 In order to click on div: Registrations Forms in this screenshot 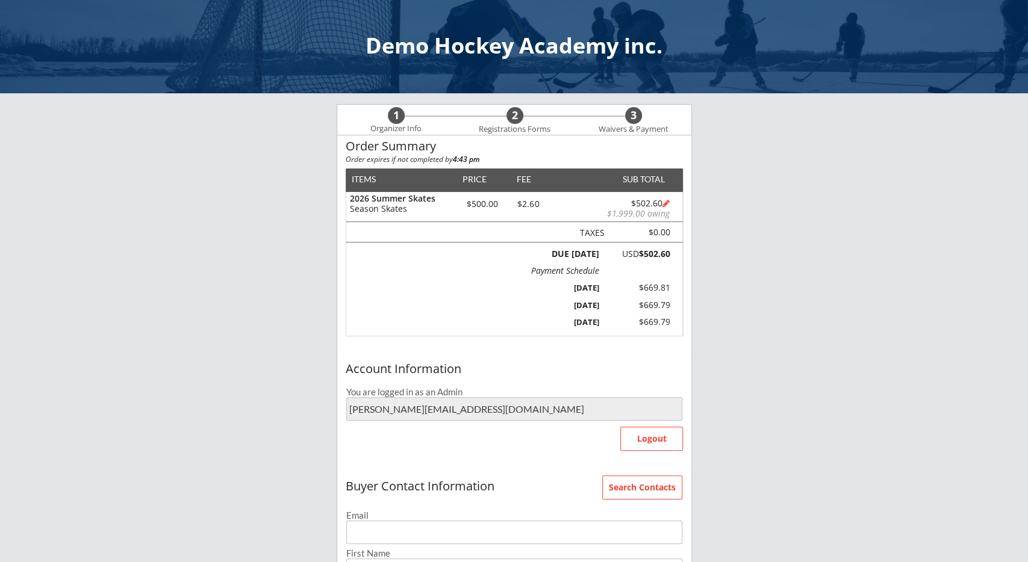, I will do `click(515, 129)`.